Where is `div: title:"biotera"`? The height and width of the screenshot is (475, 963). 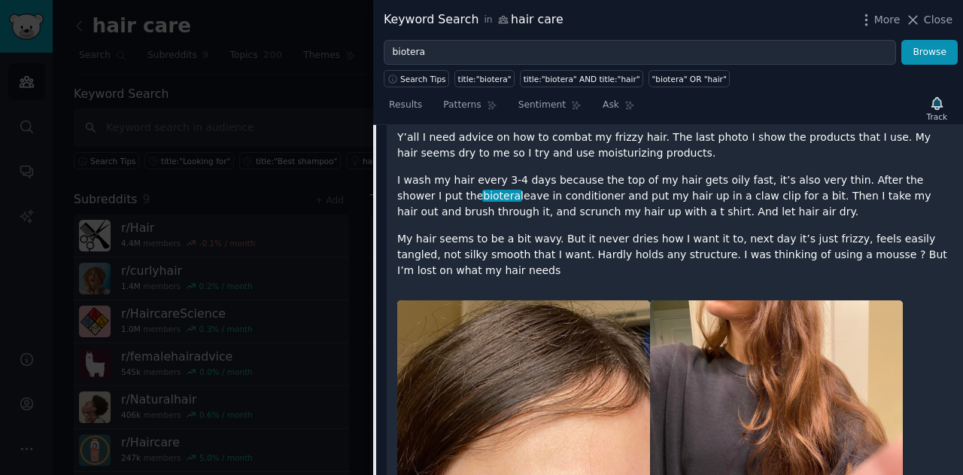
div: title:"biotera" is located at coordinates (484, 79).